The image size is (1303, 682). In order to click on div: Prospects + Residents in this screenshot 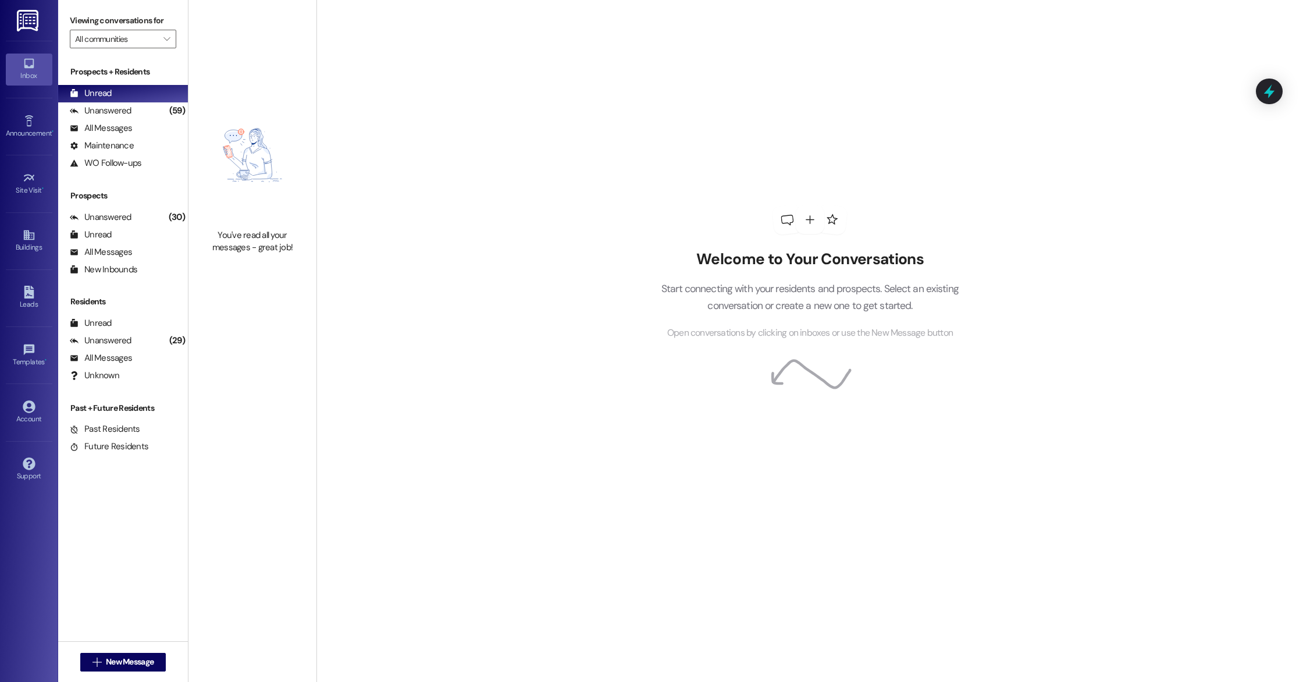, I will do `click(123, 72)`.